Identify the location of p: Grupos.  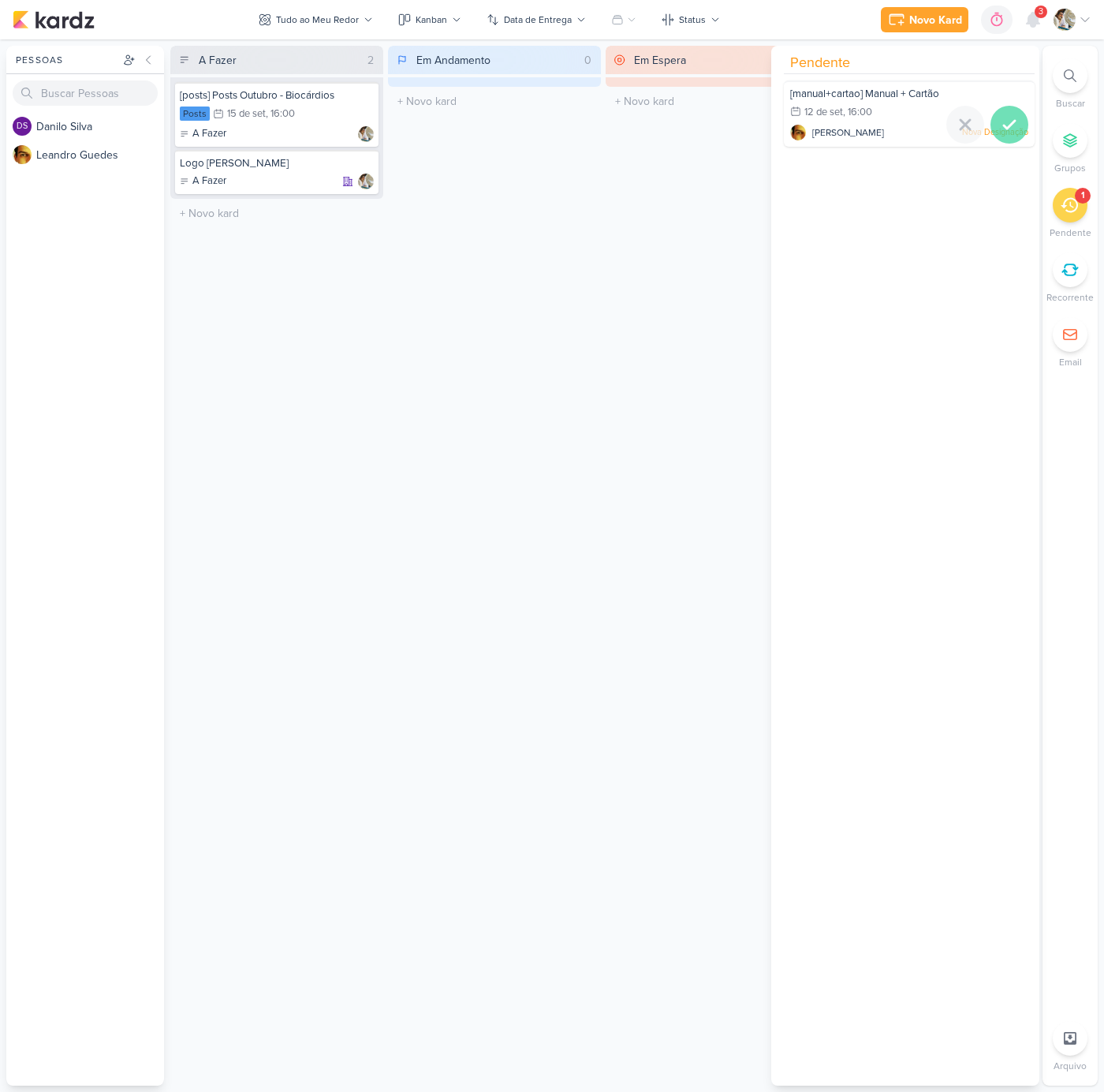
(1070, 168).